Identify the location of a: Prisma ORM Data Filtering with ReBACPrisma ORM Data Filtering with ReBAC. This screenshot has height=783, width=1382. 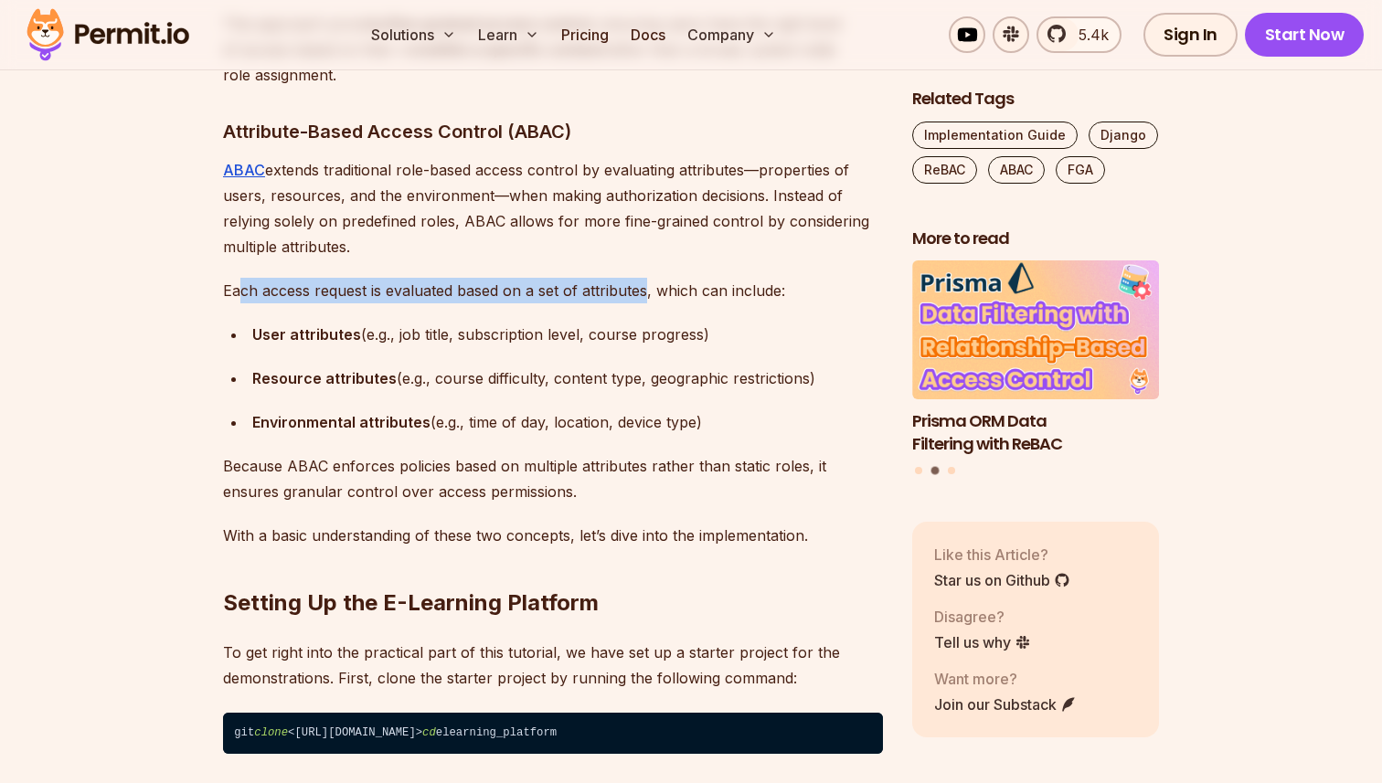
(1036, 358).